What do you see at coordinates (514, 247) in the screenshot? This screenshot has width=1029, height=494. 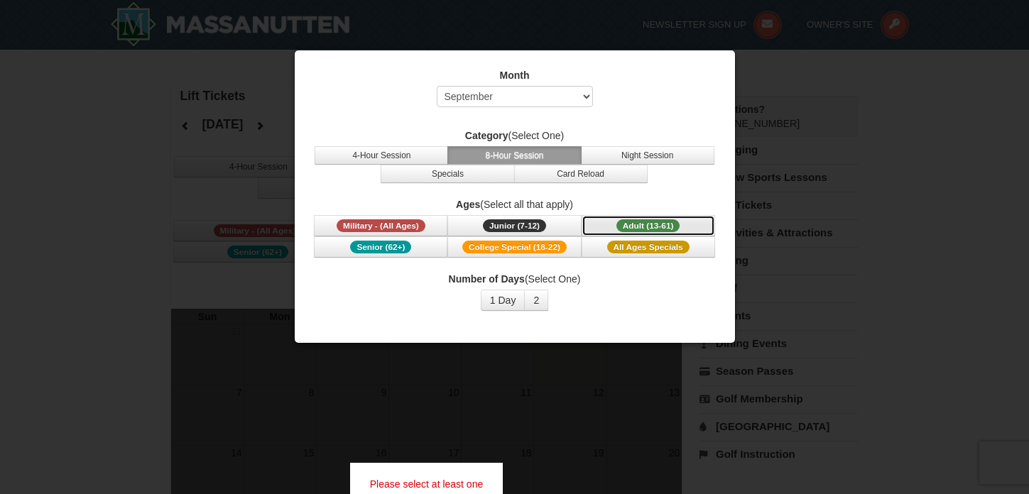 I see `button: College Special (18-22)` at bounding box center [514, 247].